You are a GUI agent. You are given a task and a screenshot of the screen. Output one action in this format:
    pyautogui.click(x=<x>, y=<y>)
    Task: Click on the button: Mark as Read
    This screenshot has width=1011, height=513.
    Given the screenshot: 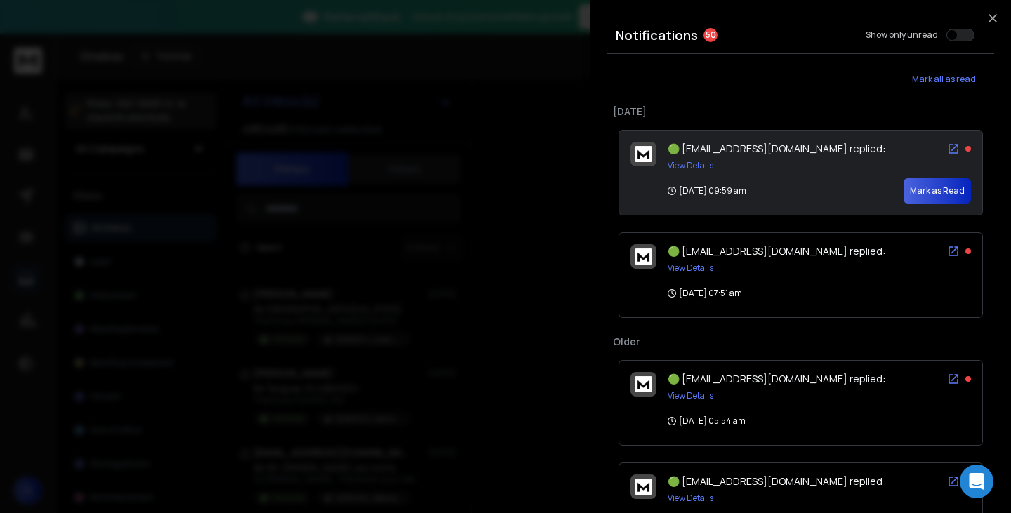 What is the action you would take?
    pyautogui.click(x=938, y=191)
    